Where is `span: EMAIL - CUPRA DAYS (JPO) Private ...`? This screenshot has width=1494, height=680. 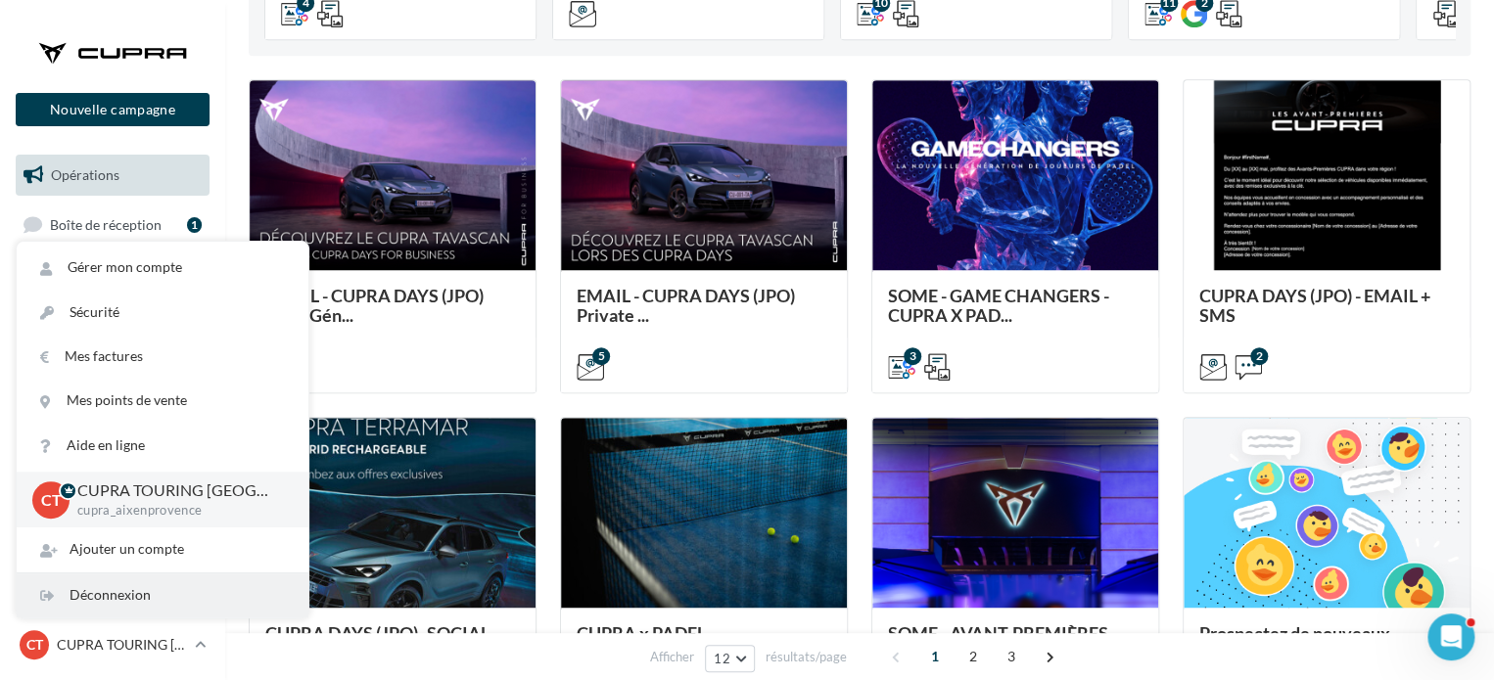
span: EMAIL - CUPRA DAYS (JPO) Private ... is located at coordinates (685, 305).